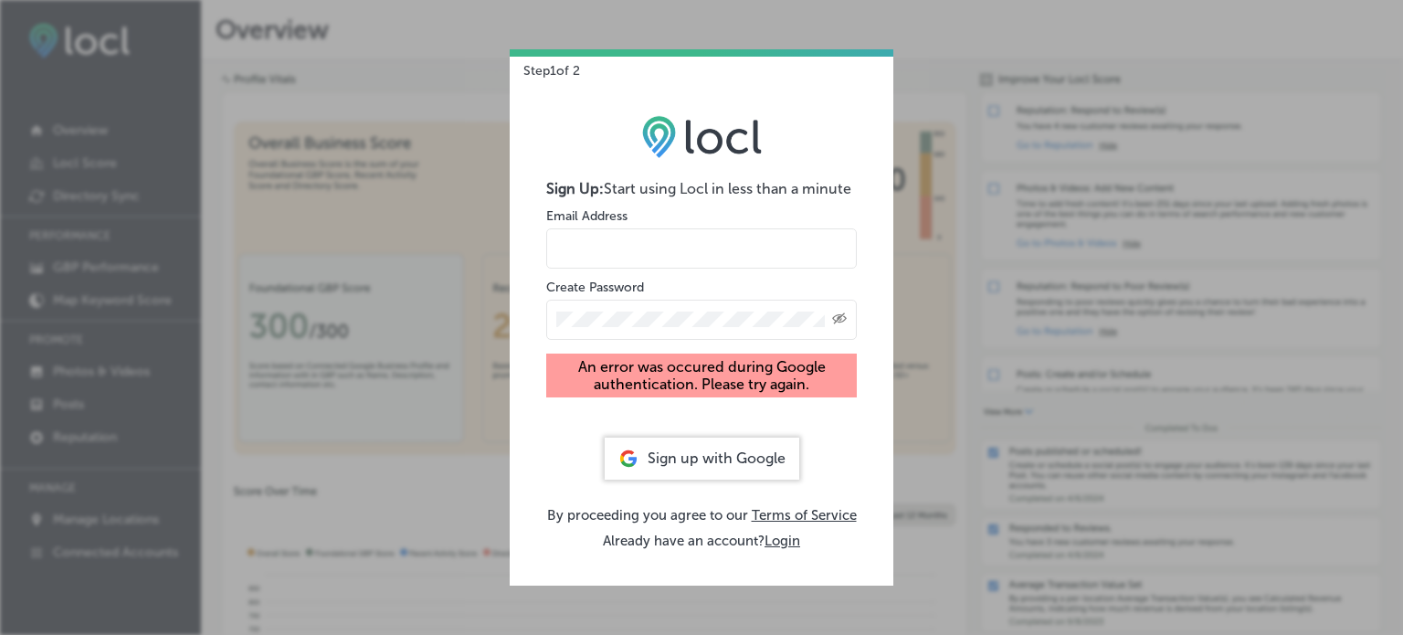 The width and height of the screenshot is (1403, 635). Describe the element at coordinates (804, 515) in the screenshot. I see `a: Terms of Service` at that location.